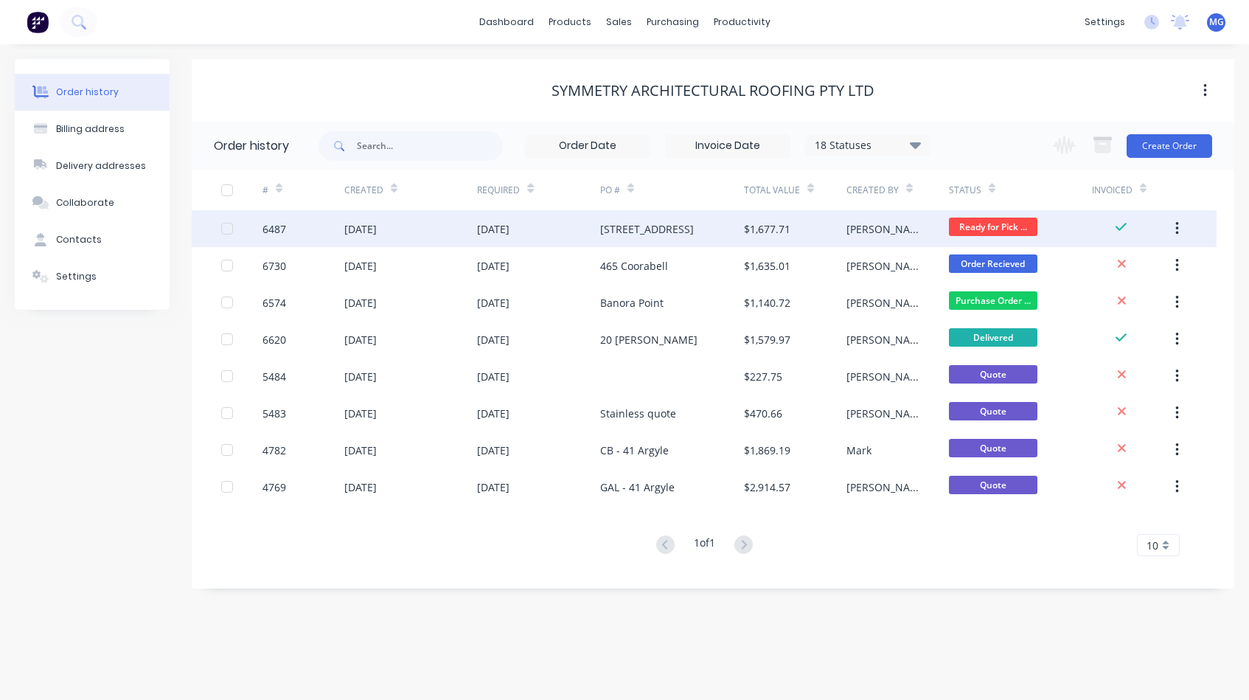  I want to click on div: Collaborate, so click(85, 203).